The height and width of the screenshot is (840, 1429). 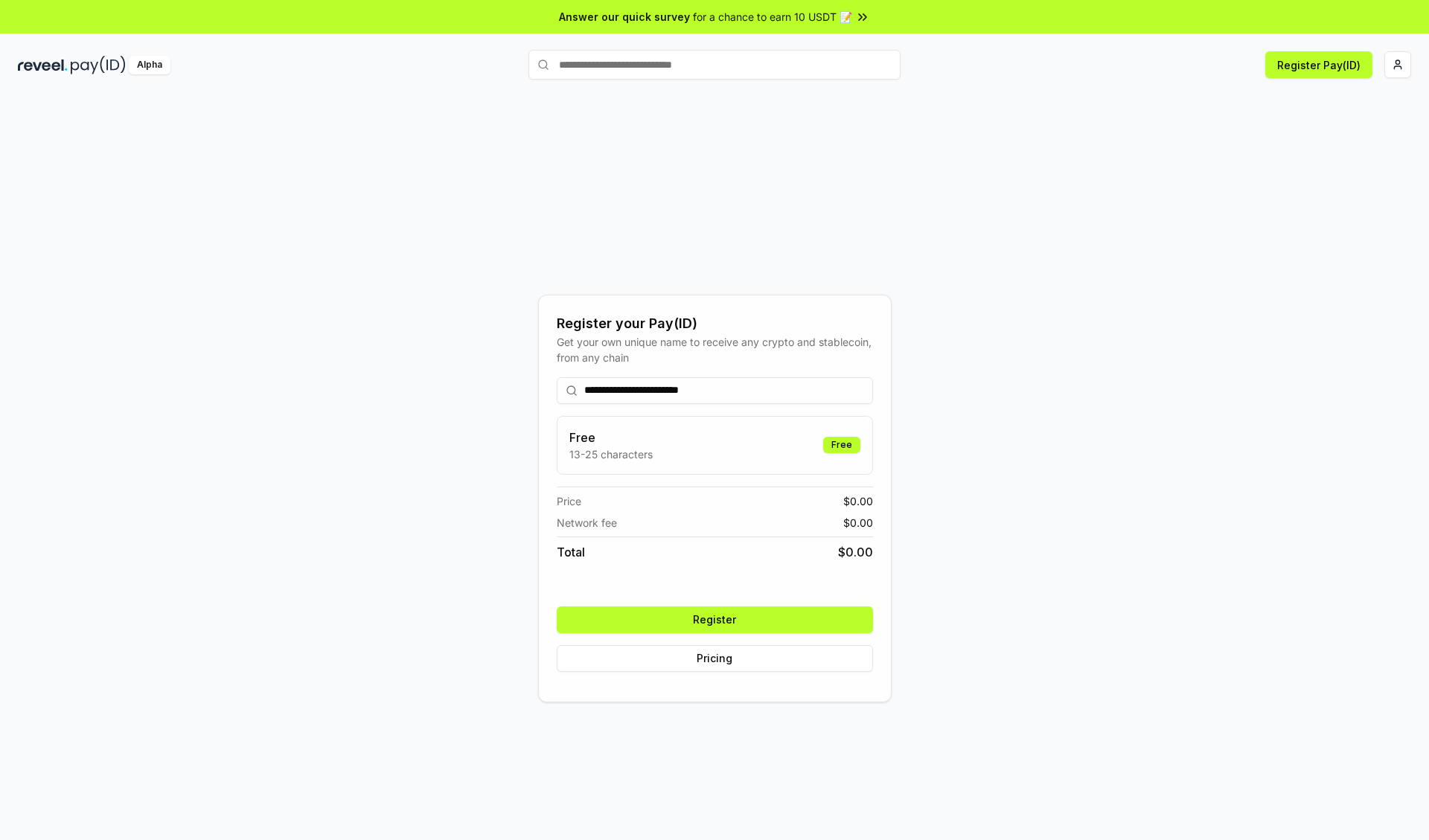 What do you see at coordinates (42, 65) in the screenshot?
I see `img: reveel_dark` at bounding box center [42, 65].